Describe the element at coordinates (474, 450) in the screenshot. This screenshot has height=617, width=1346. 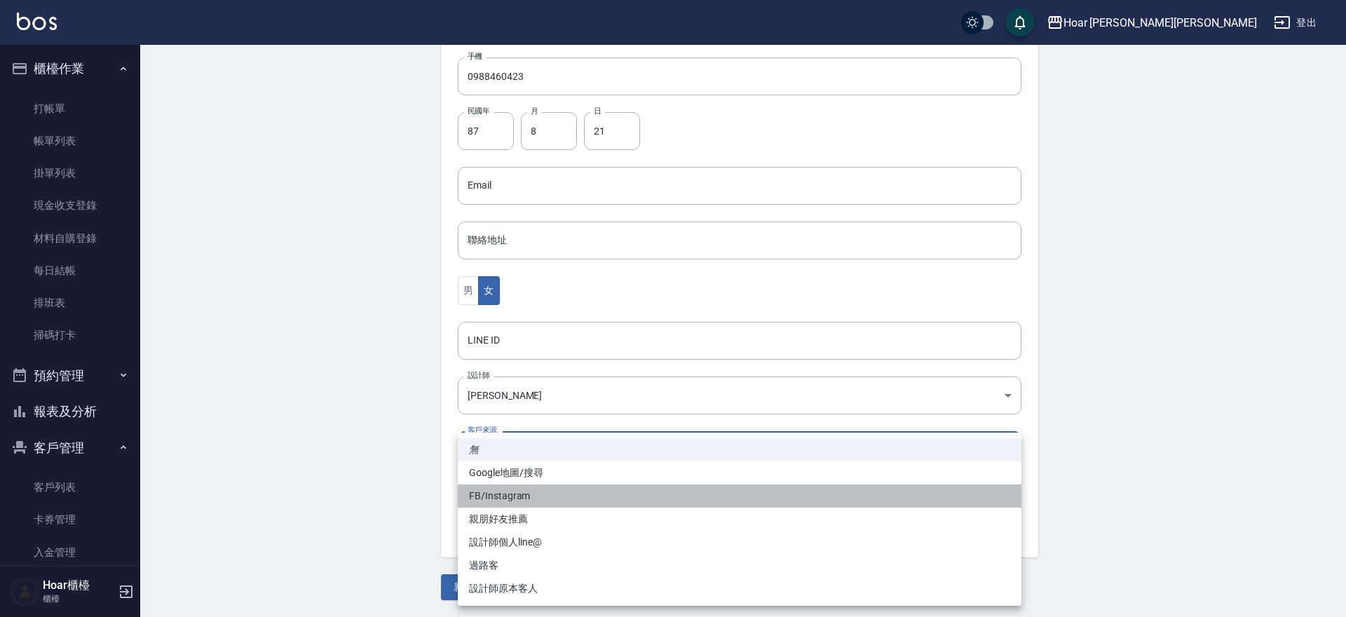
I see `em: 無` at that location.